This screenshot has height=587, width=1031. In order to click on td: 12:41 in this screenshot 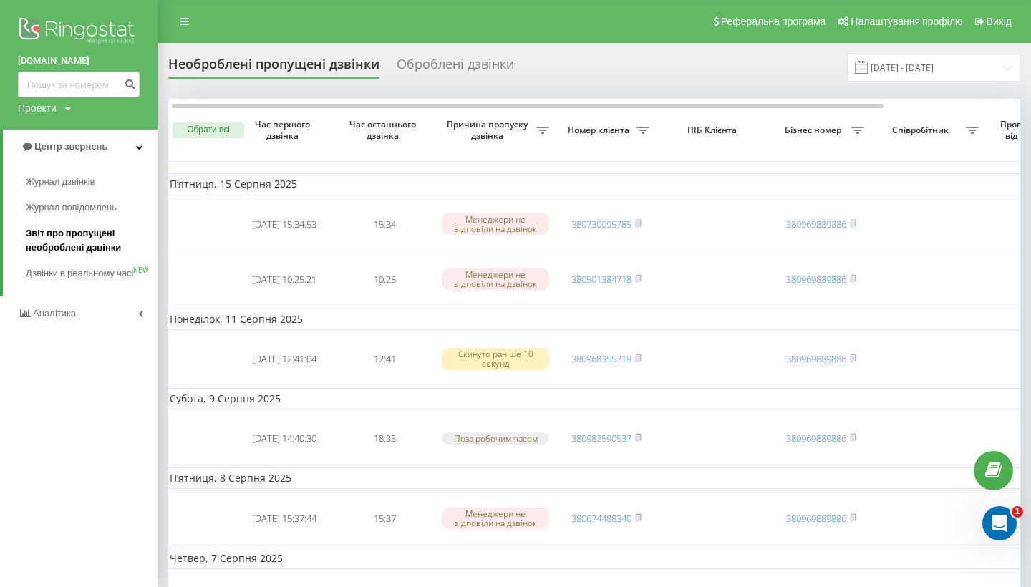, I will do `click(384, 359)`.